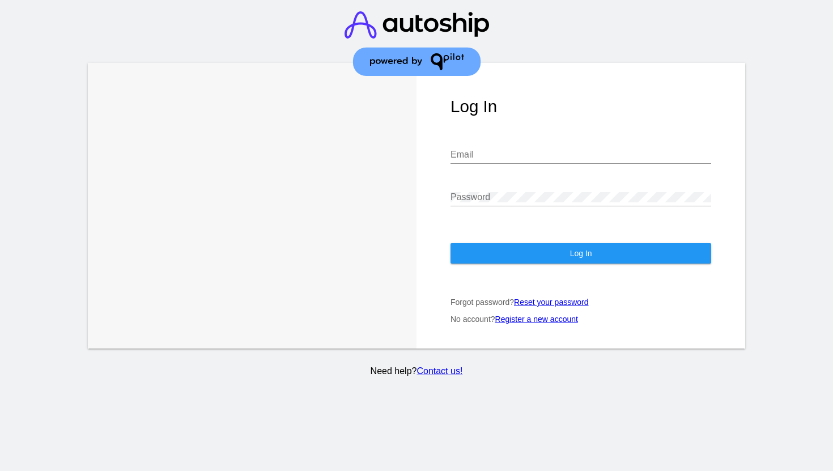  I want to click on p: No account?, so click(581, 319).